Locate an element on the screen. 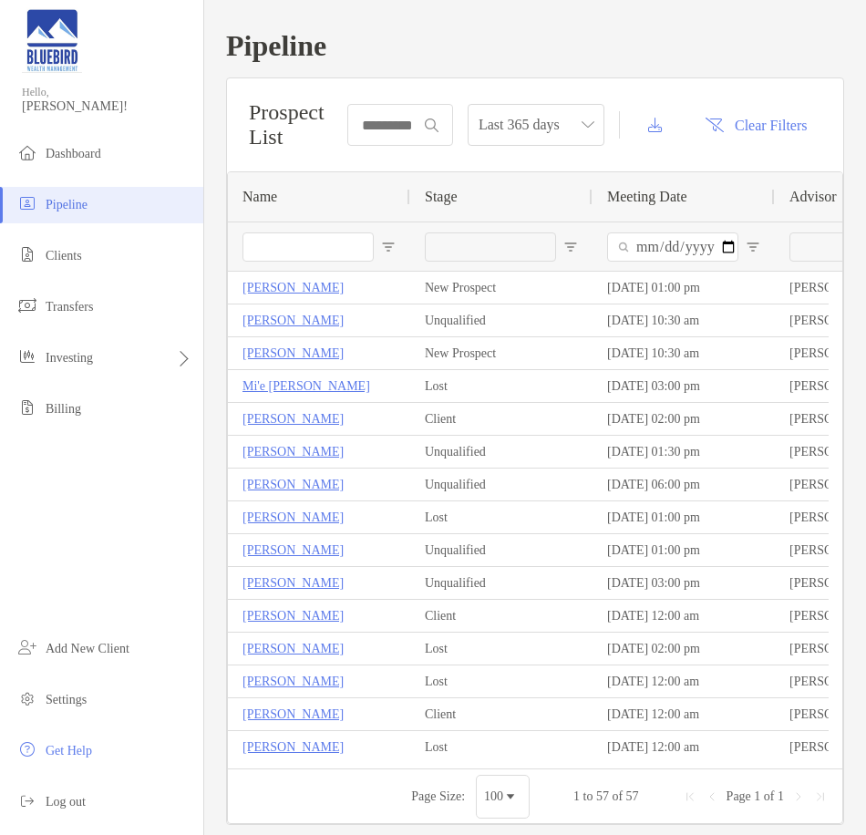 The width and height of the screenshot is (866, 835). img: clients icon is located at coordinates (27, 254).